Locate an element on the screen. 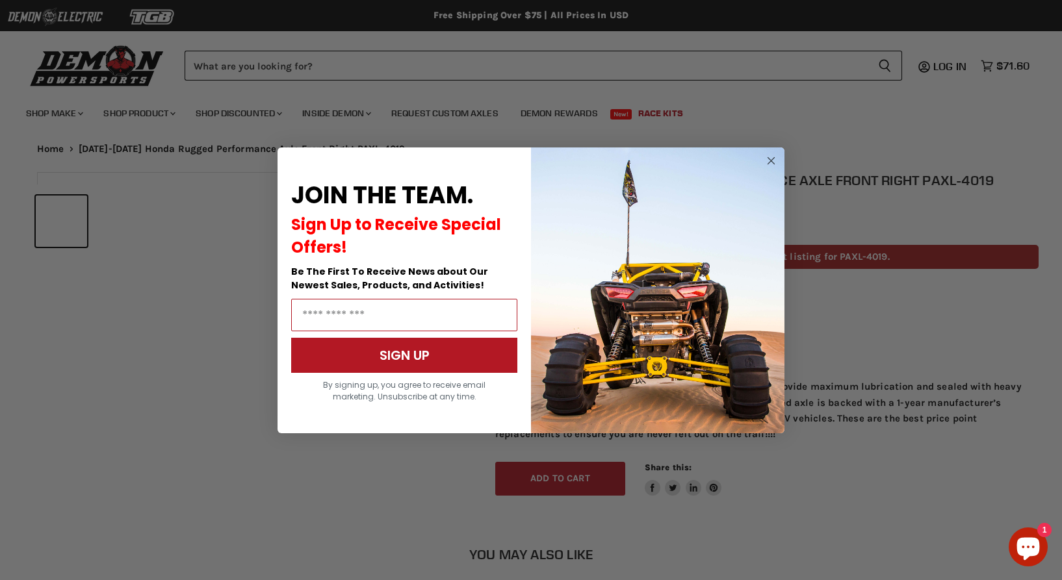 This screenshot has width=1062, height=580. inbox-online-store-chat: Shopify online store chat is located at coordinates (1028, 549).